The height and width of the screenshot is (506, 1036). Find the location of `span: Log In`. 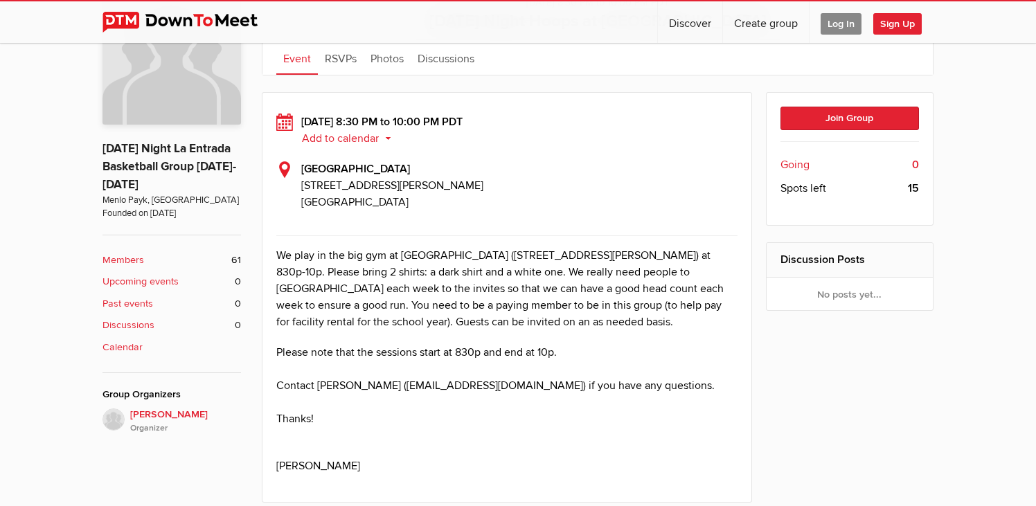

span: Log In is located at coordinates (841, 24).